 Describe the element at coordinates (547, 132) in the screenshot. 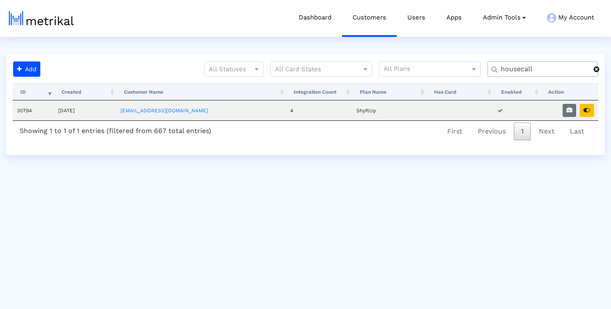

I see `a: Next` at that location.